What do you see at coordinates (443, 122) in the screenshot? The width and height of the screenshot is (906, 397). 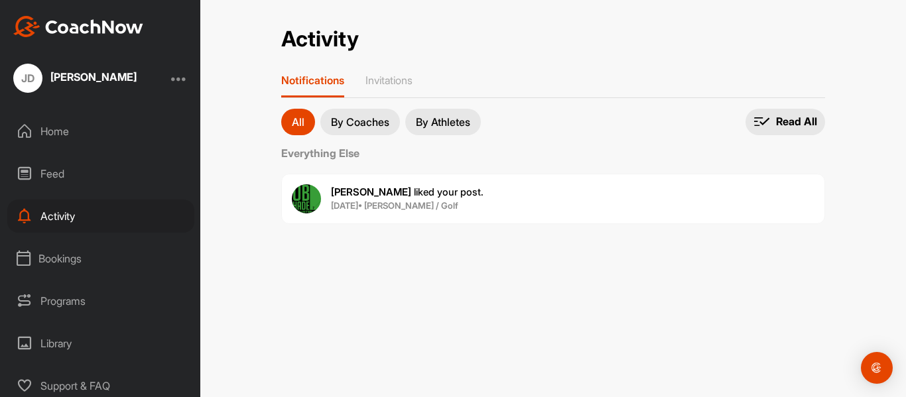 I see `button: By Athletes` at bounding box center [443, 122].